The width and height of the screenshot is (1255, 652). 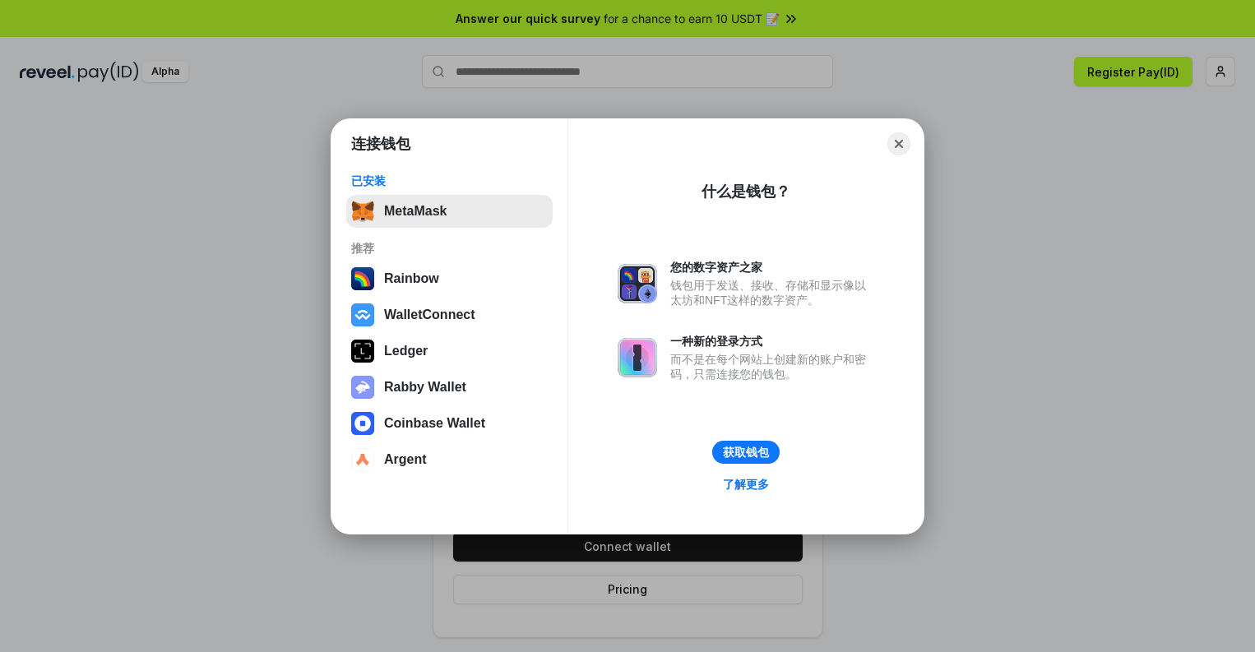 I want to click on button: WalletConnect, so click(x=449, y=315).